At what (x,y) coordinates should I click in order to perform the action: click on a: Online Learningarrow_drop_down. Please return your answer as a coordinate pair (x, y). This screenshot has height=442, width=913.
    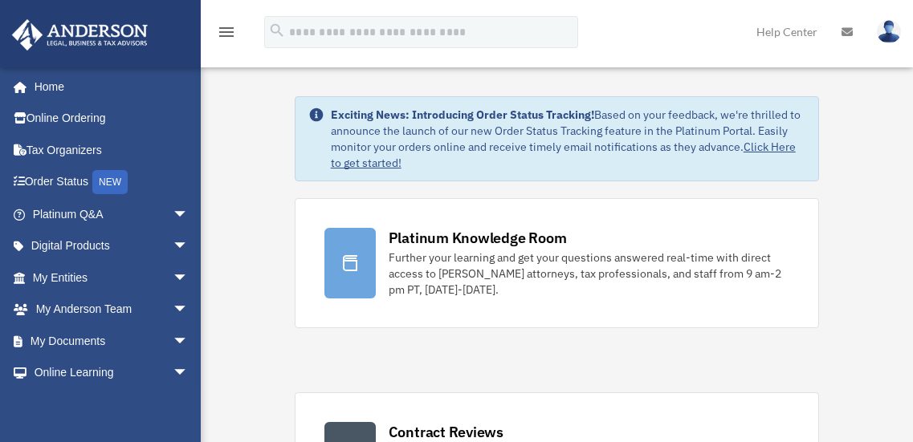
    Looking at the image, I should click on (112, 373).